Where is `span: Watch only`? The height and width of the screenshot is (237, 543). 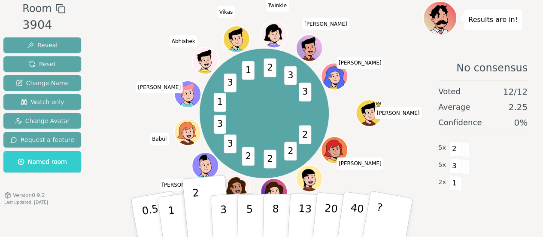
span: Watch only is located at coordinates (43, 102).